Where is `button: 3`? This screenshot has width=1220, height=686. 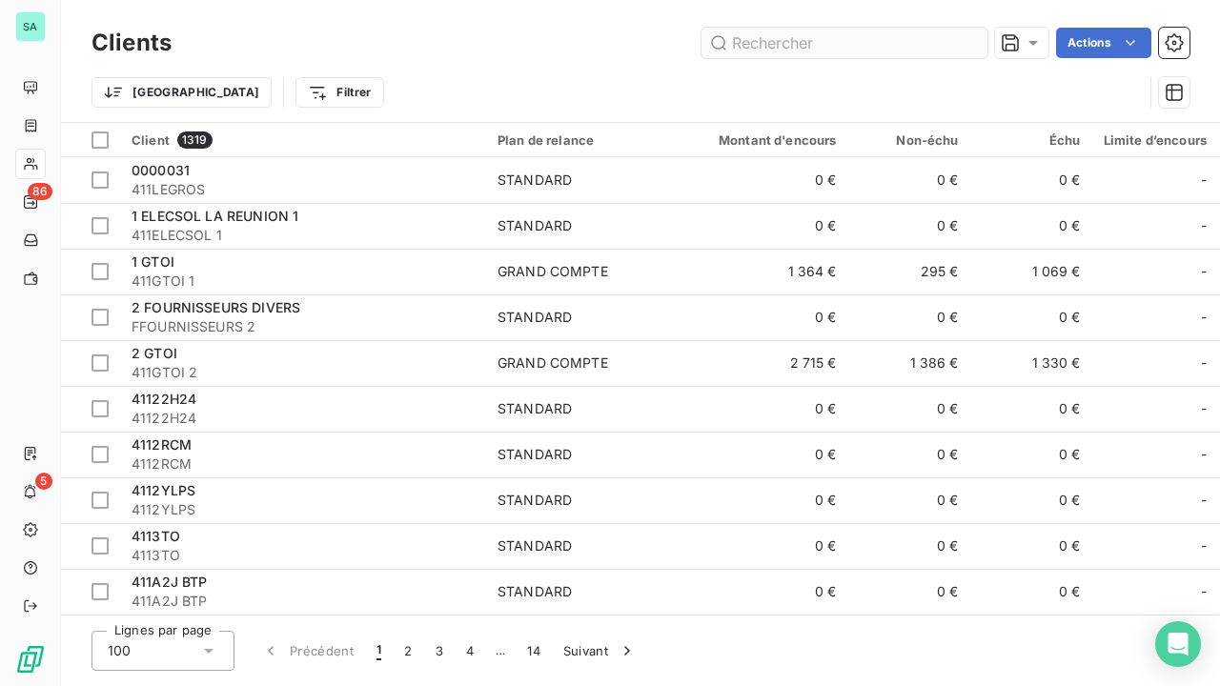
button: 3 is located at coordinates (439, 651).